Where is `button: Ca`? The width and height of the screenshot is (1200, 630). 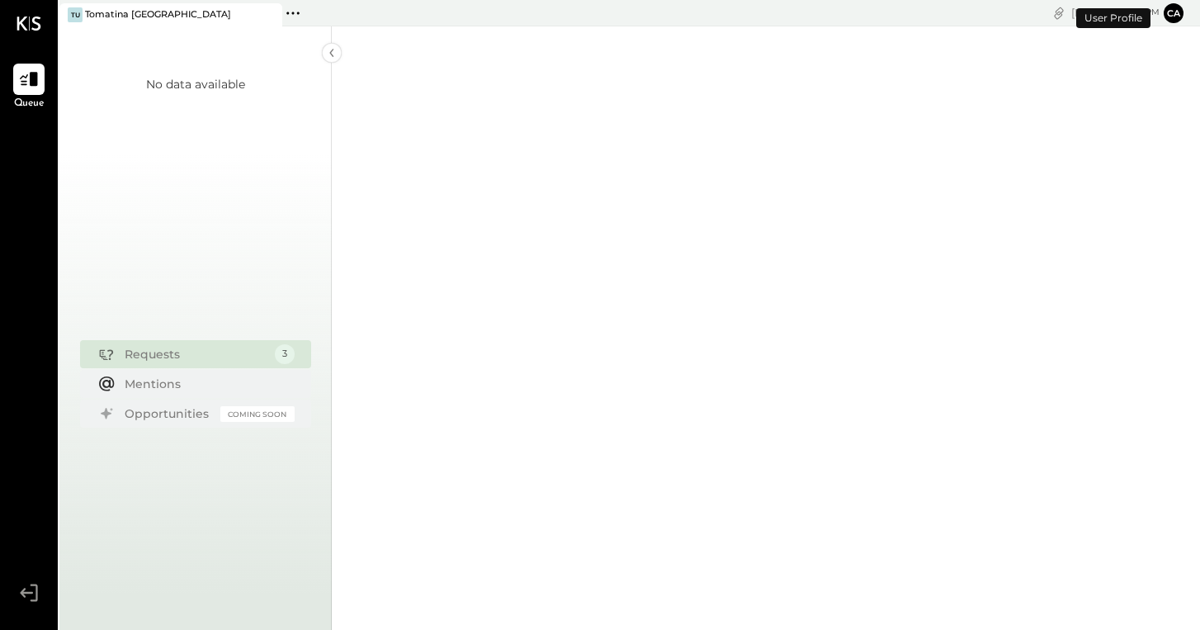
button: Ca is located at coordinates (1174, 13).